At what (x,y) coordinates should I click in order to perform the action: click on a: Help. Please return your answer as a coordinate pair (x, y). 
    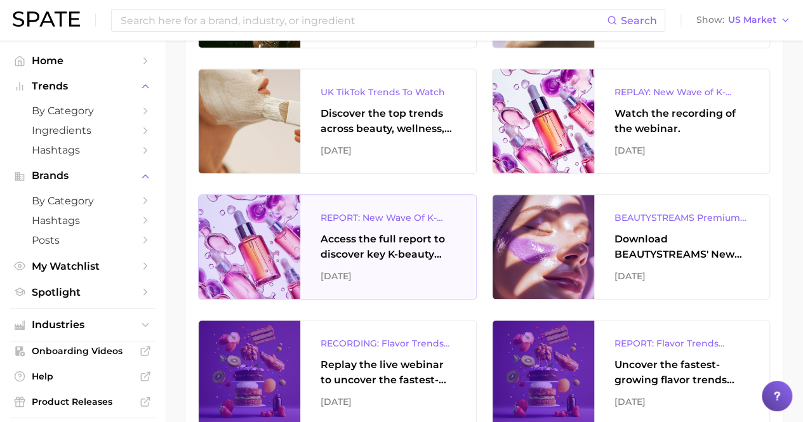
    Looking at the image, I should click on (82, 376).